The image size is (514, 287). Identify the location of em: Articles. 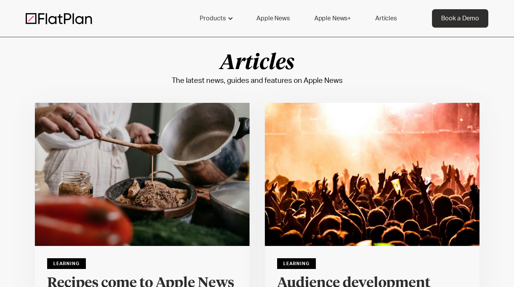
(257, 63).